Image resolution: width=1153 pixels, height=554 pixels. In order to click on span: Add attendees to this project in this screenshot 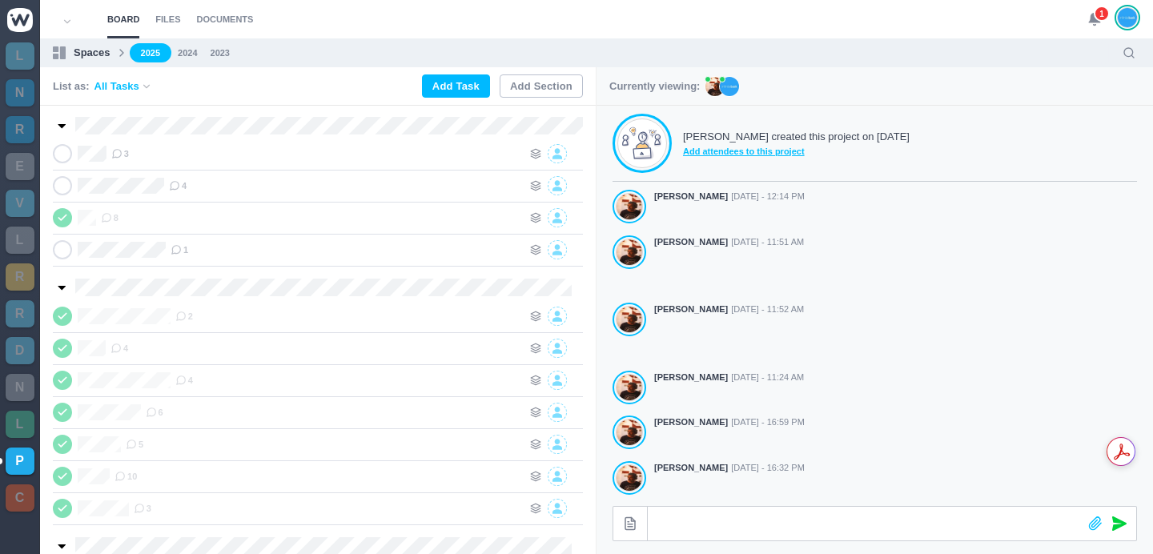, I will do `click(796, 151)`.